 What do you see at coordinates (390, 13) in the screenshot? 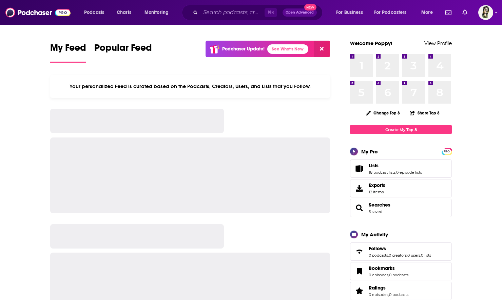
I see `span: For Podcasters` at bounding box center [390, 13].